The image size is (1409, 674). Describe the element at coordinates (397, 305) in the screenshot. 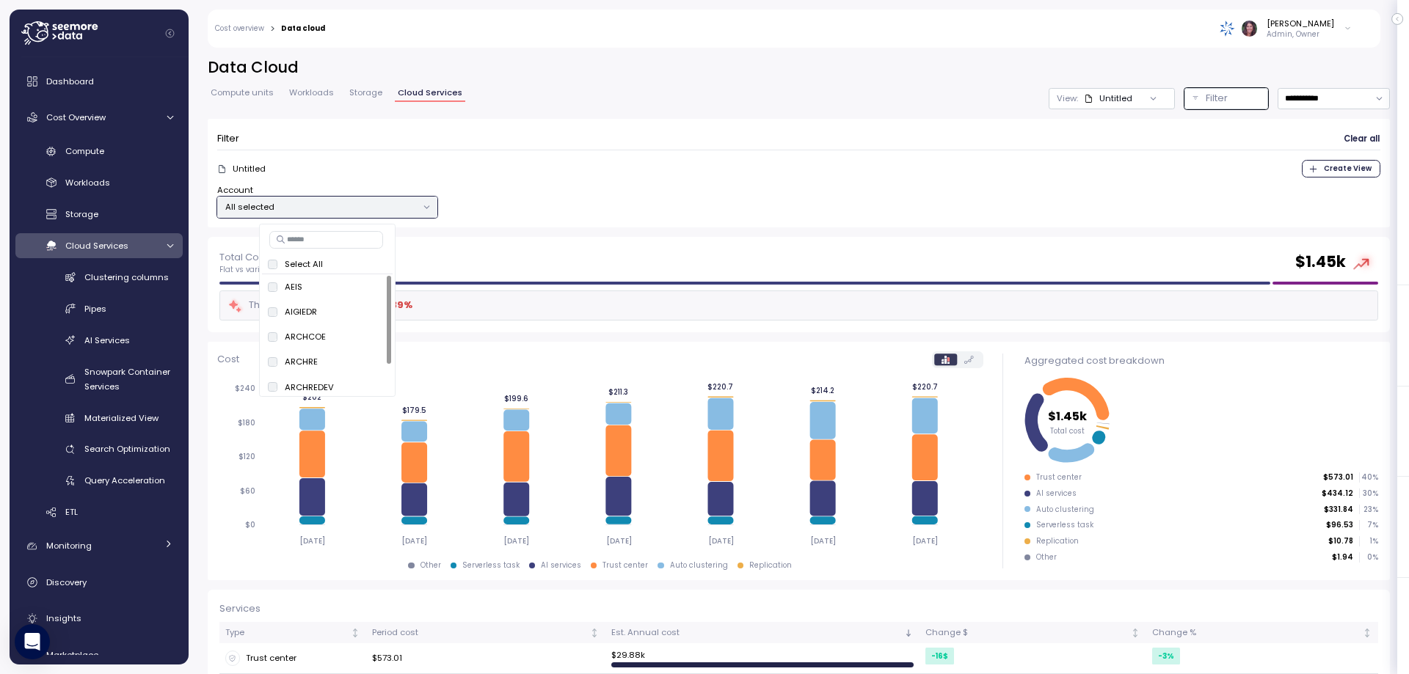

I see `div: 7.39 %` at that location.